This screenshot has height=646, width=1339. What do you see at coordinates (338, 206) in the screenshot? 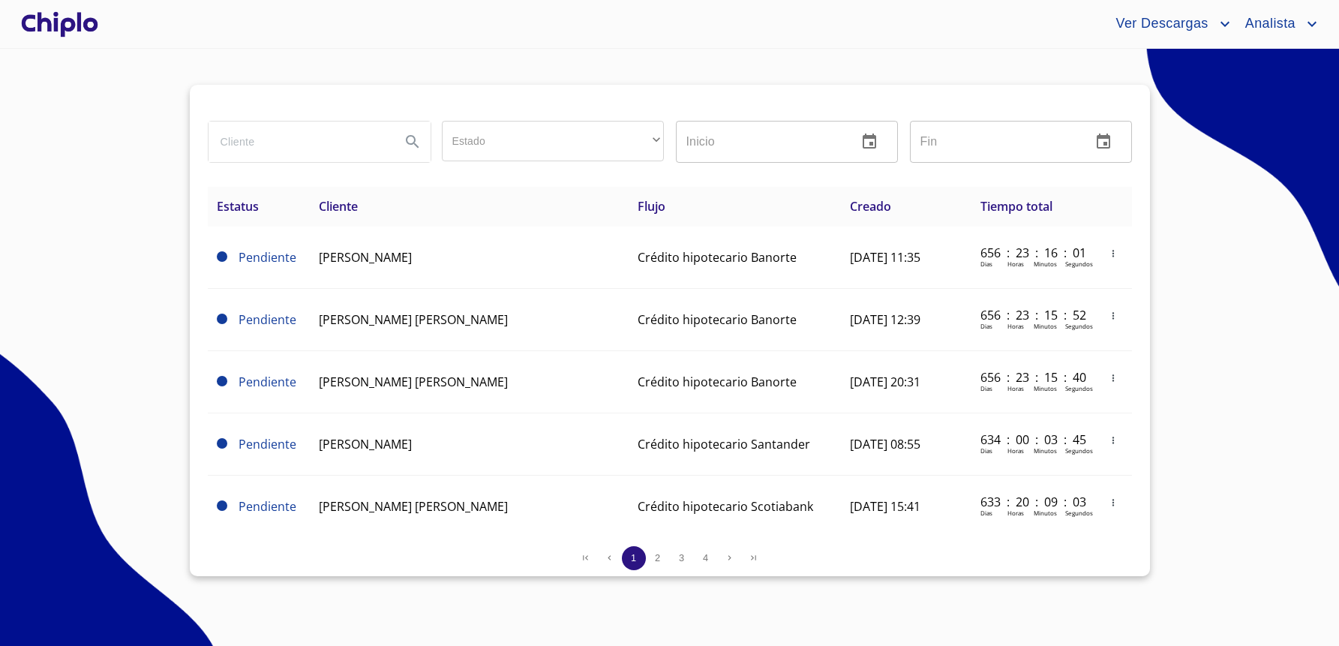
I see `span: Cliente` at bounding box center [338, 206].